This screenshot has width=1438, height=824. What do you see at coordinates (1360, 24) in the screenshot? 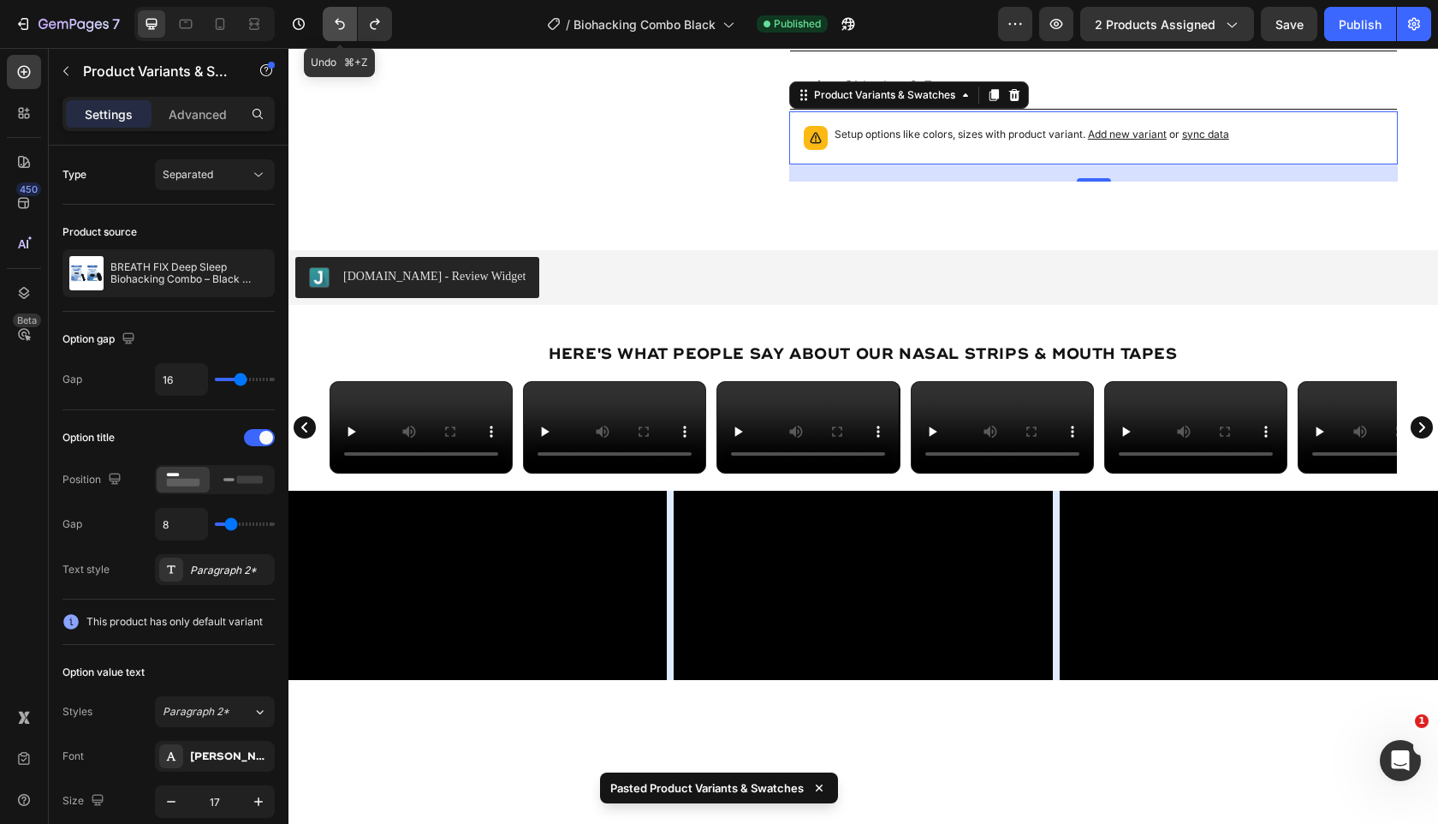
I see `div: Publish` at bounding box center [1360, 24].